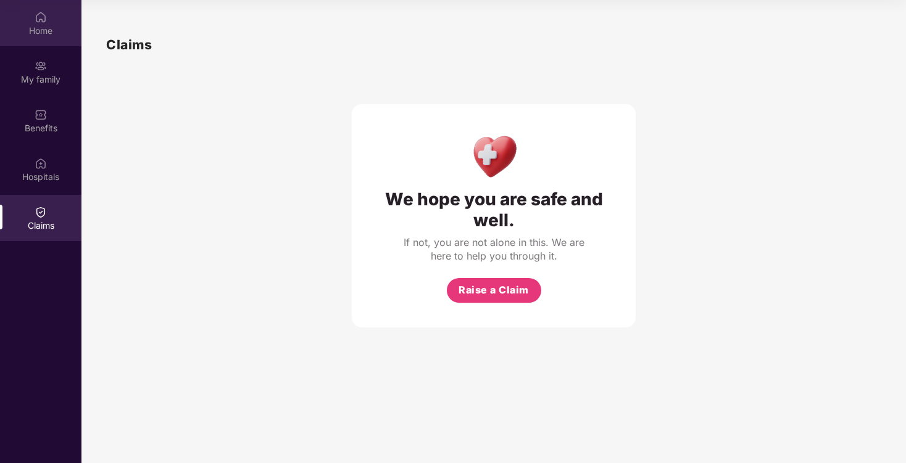 Image resolution: width=906 pixels, height=463 pixels. What do you see at coordinates (41, 164) in the screenshot?
I see `img: svg+xml;base64,PHN2ZyBpZD0iSG9zcGl0YWxzIiB4bWxucz0iaHR0cDovL3d3dy53My5vcmcvMjAwMC9zdmciIHdpZHRoPS...` at bounding box center [41, 164].